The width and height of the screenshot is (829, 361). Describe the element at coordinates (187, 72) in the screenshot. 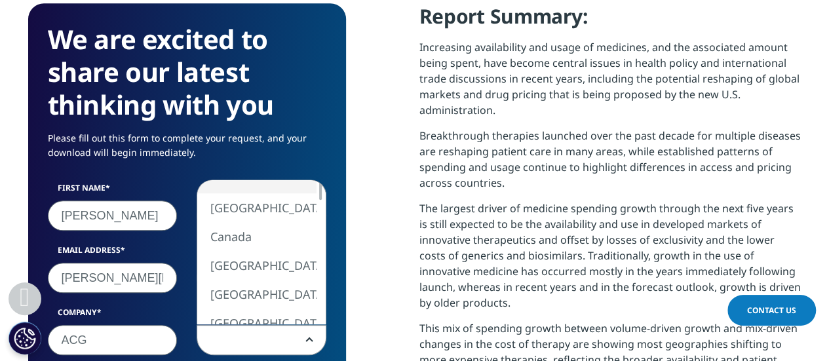

I see `h3: We are excited to share our latest thinking with you` at that location.